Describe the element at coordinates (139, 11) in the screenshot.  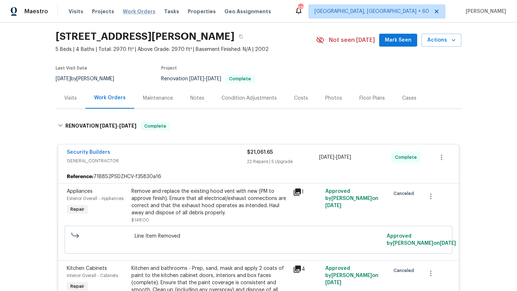
I see `span: Work Orders` at that location.